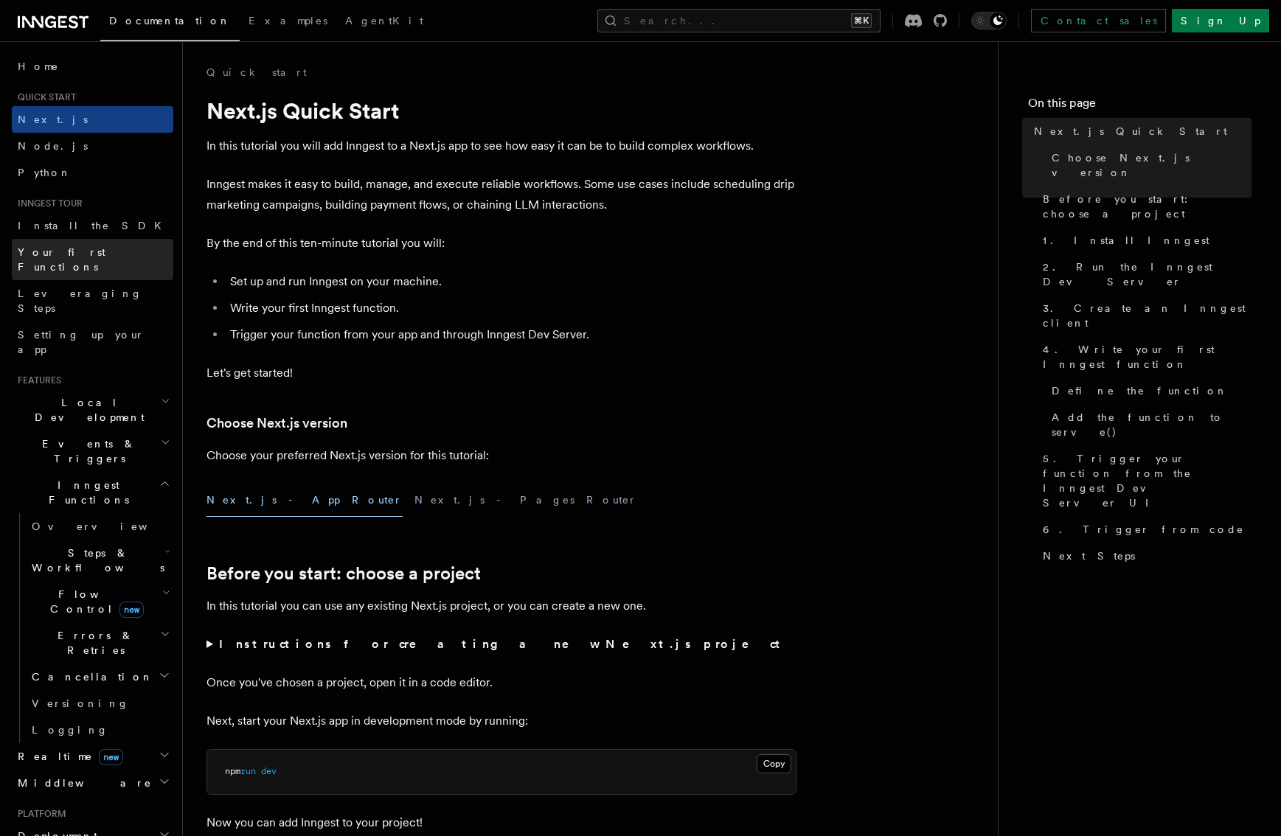 The height and width of the screenshot is (836, 1281). I want to click on a: Sign Up, so click(1220, 21).